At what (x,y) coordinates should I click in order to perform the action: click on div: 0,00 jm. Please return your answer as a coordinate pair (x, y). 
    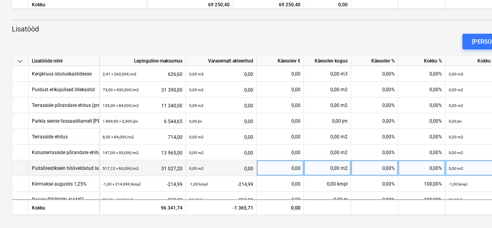
    Looking at the image, I should click on (327, 121).